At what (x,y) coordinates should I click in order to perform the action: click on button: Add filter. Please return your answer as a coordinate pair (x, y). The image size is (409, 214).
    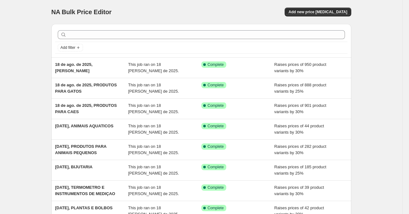
    Looking at the image, I should click on (70, 48).